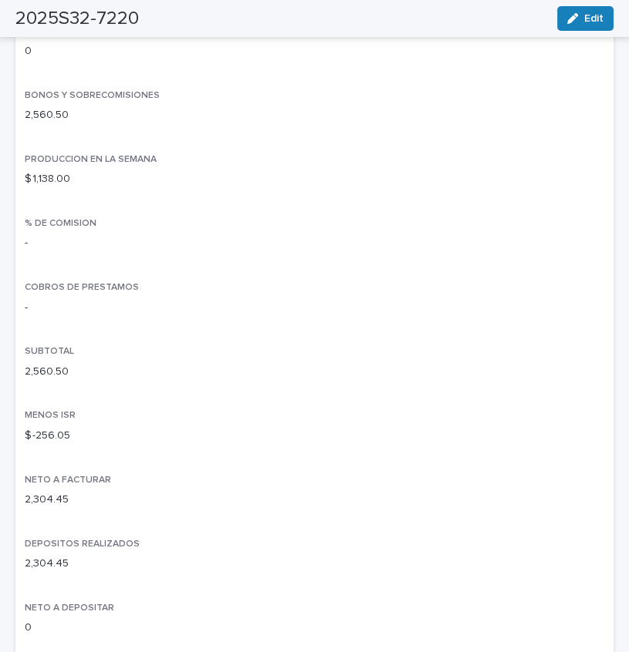 This screenshot has width=629, height=652. Describe the element at coordinates (593, 19) in the screenshot. I see `span: Edit` at that location.